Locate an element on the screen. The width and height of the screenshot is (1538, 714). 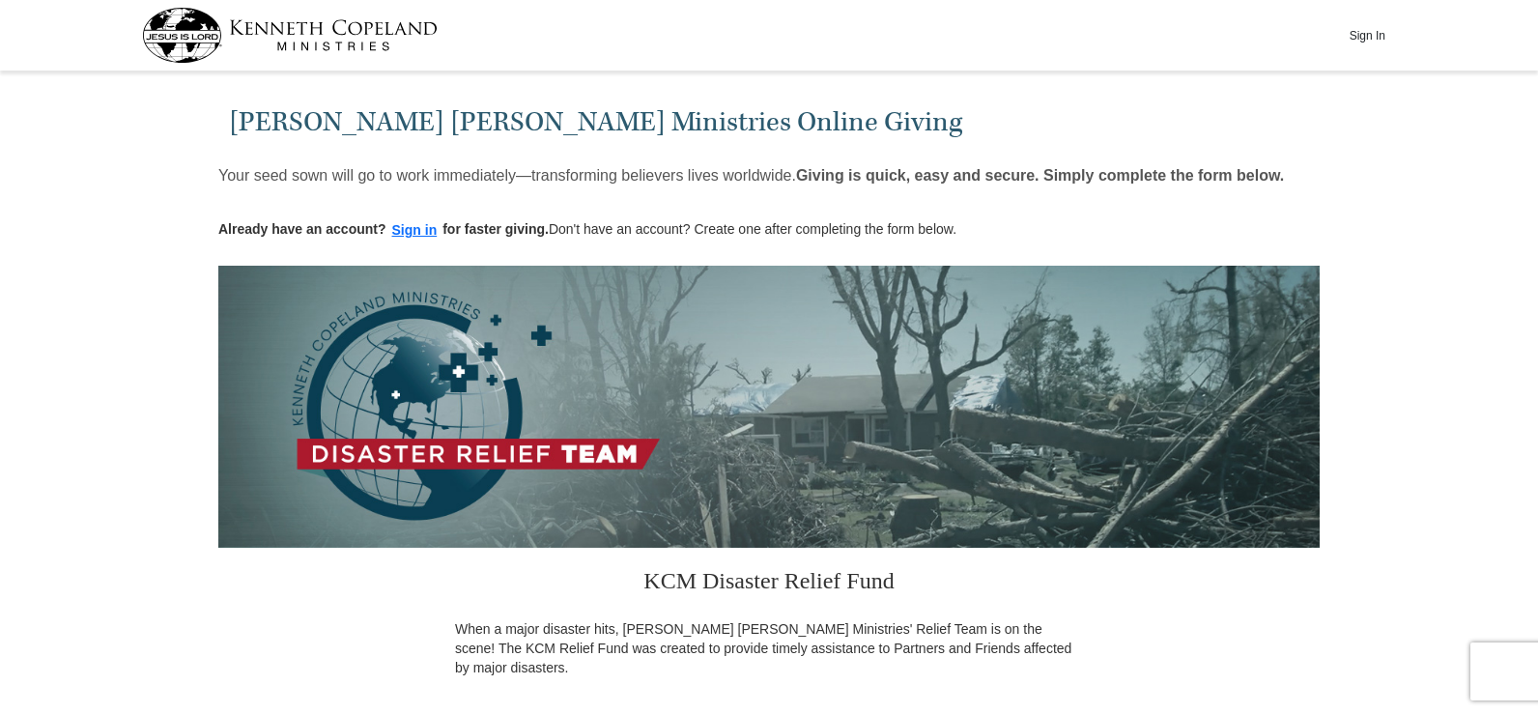
strong: Already have an account? for faster giving. is located at coordinates (384, 229).